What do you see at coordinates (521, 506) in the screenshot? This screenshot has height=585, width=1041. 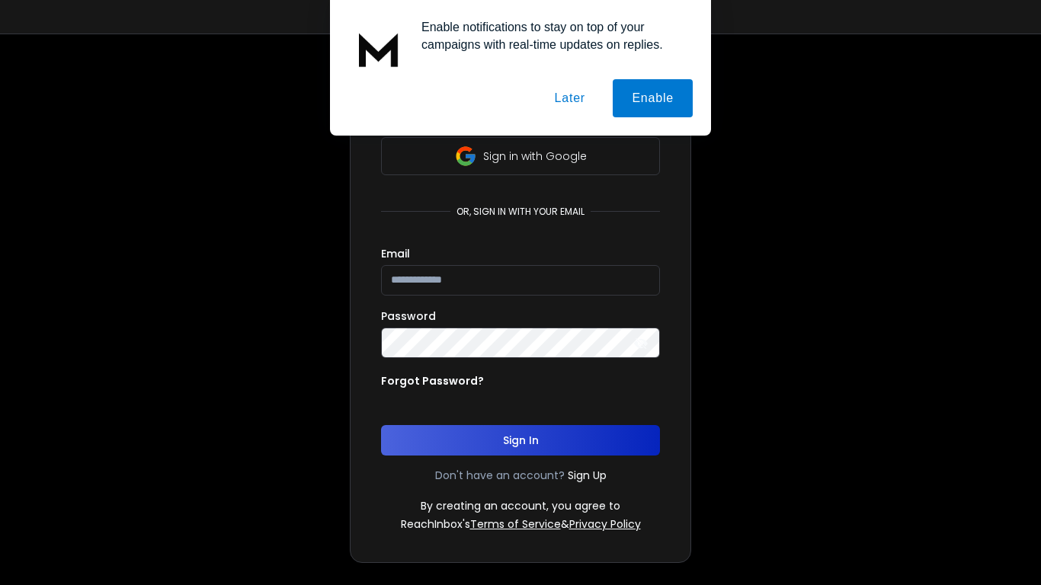 I see `p: By creating an account, you agree to` at bounding box center [521, 506].